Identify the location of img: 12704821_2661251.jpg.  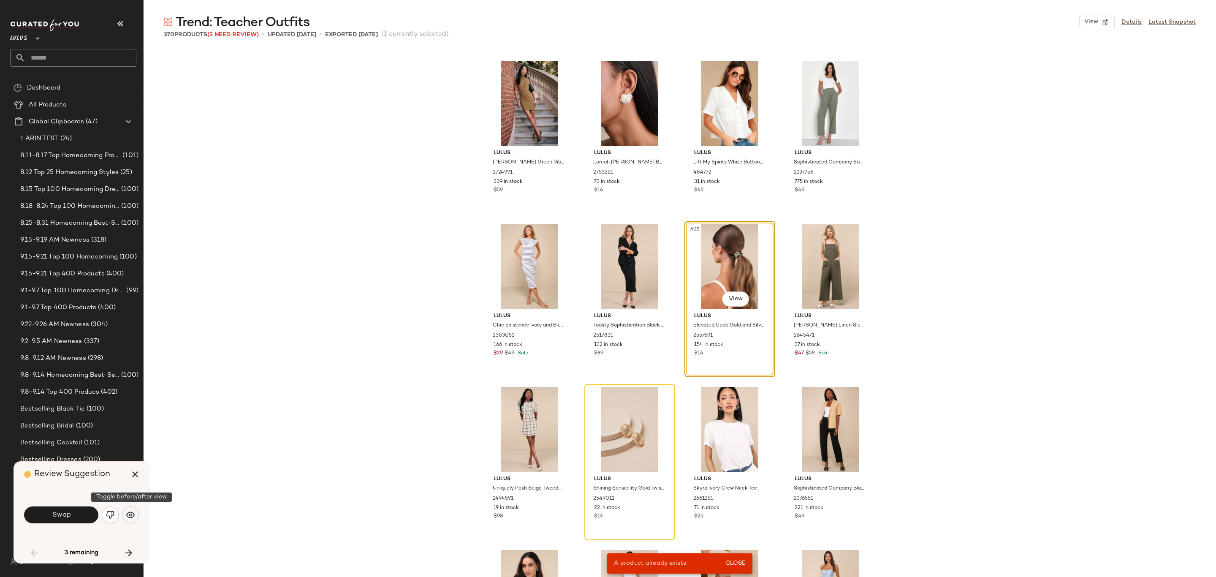
(730, 429).